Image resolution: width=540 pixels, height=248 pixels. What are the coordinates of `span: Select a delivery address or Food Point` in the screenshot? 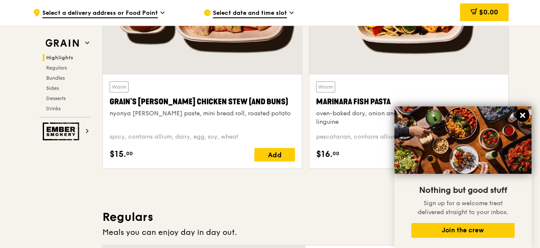 It's located at (100, 14).